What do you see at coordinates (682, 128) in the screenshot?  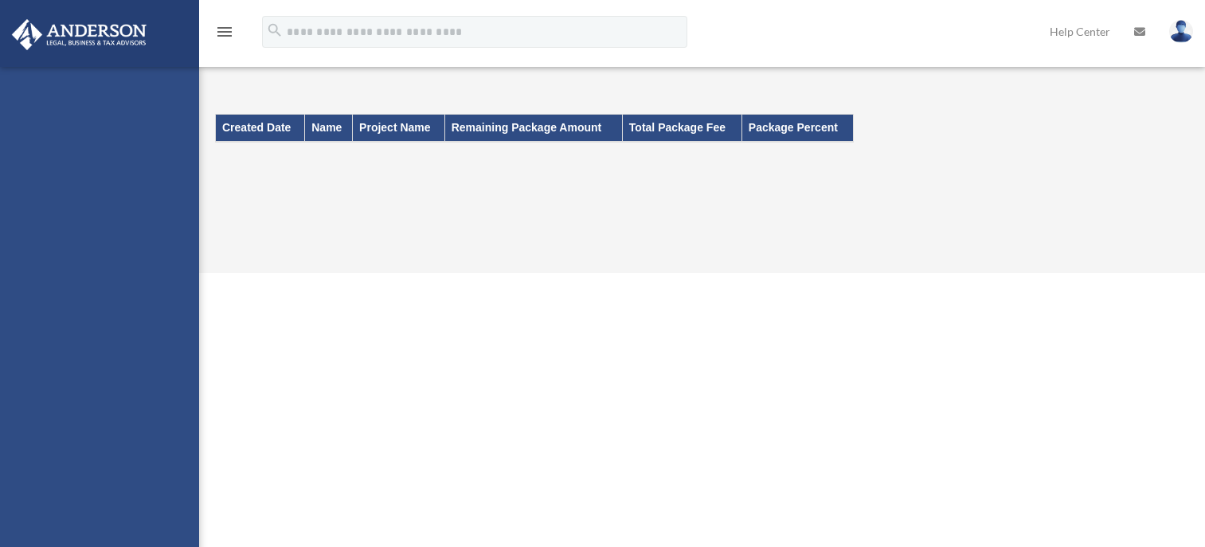 I see `th: Total Package Fee` at bounding box center [682, 128].